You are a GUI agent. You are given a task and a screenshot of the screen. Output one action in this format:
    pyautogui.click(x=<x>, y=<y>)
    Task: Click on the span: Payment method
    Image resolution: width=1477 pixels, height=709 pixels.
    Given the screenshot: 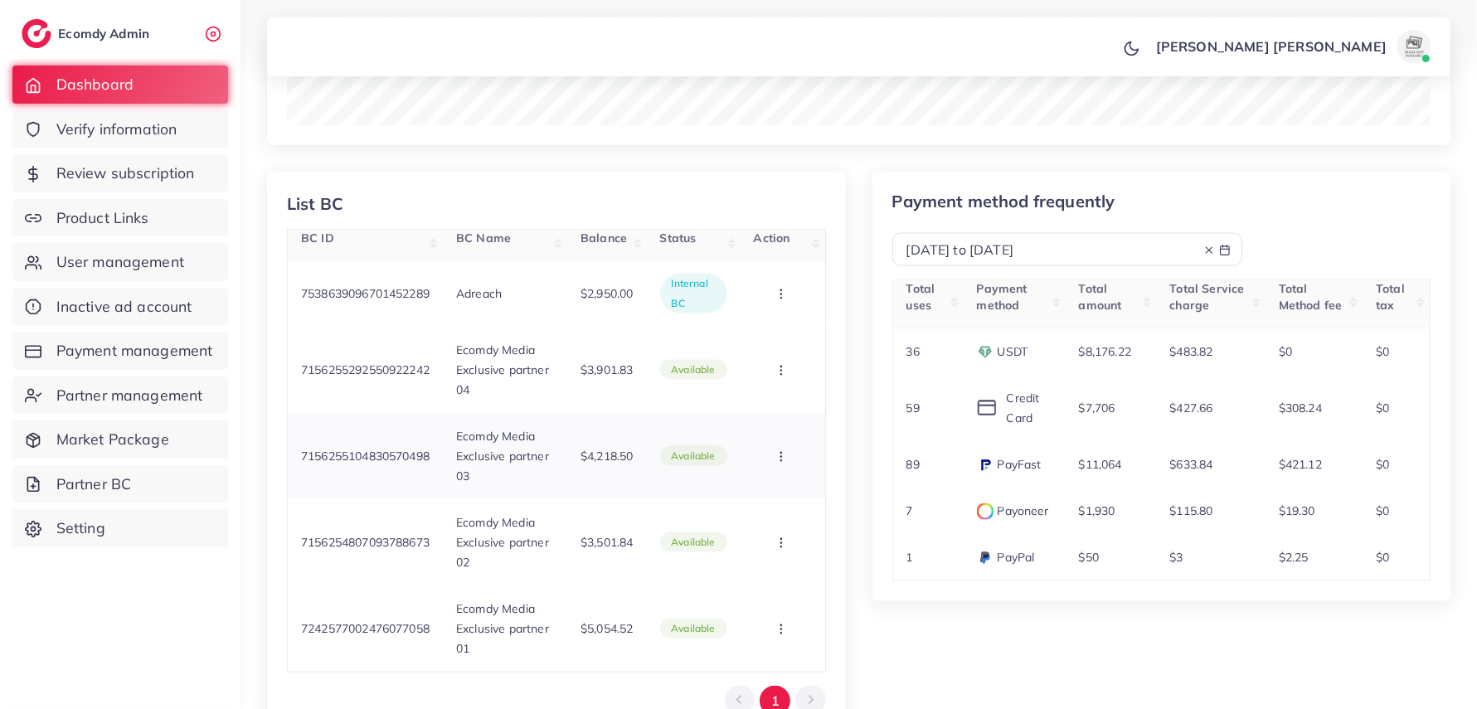 What is the action you would take?
    pyautogui.click(x=1002, y=297)
    